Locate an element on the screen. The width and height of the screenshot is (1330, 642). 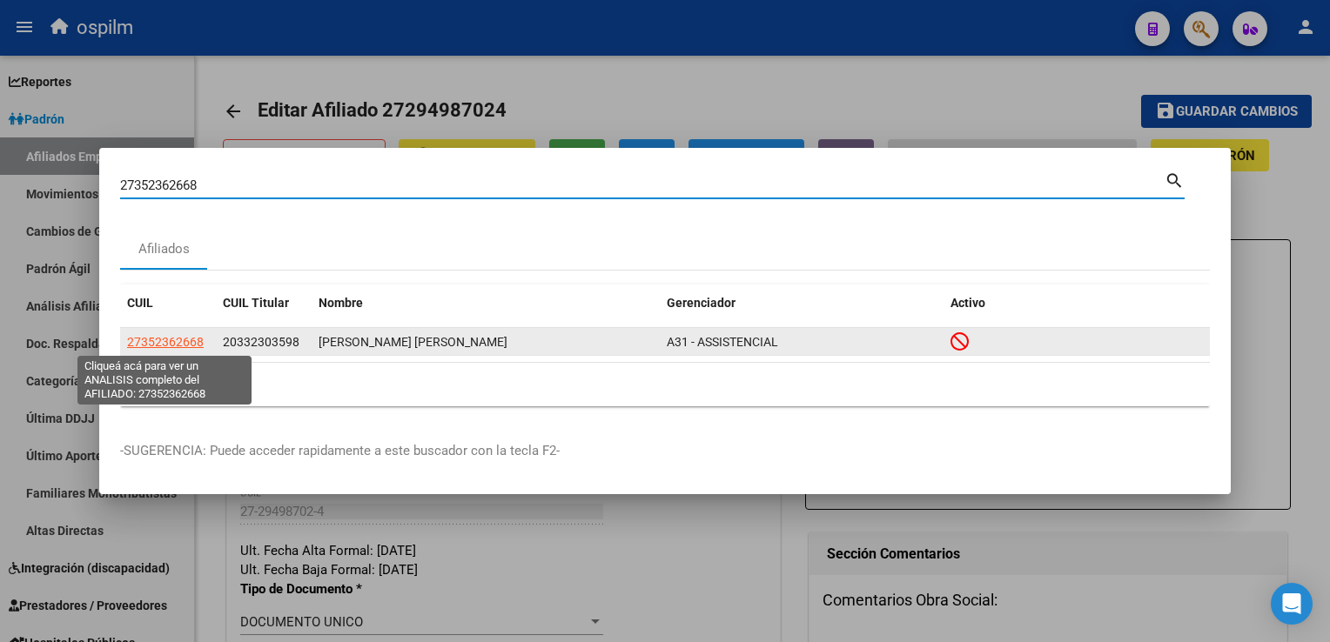
datatable-header-cell: Gerenciador is located at coordinates (802, 303).